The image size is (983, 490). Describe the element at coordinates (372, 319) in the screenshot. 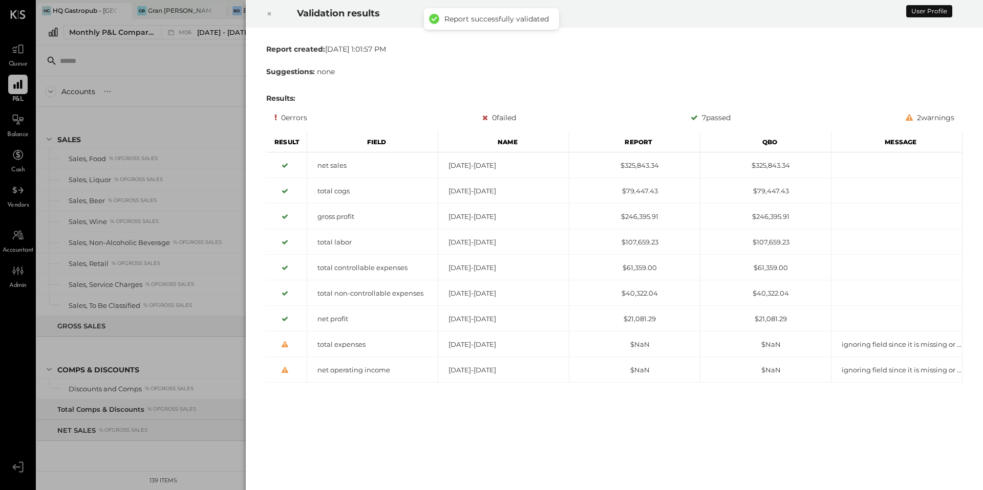

I see `div: net profit` at that location.